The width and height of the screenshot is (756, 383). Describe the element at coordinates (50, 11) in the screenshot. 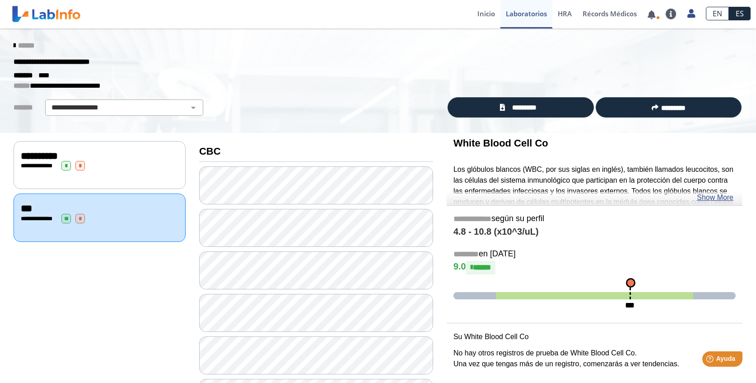

I see `span: Ayuda` at that location.